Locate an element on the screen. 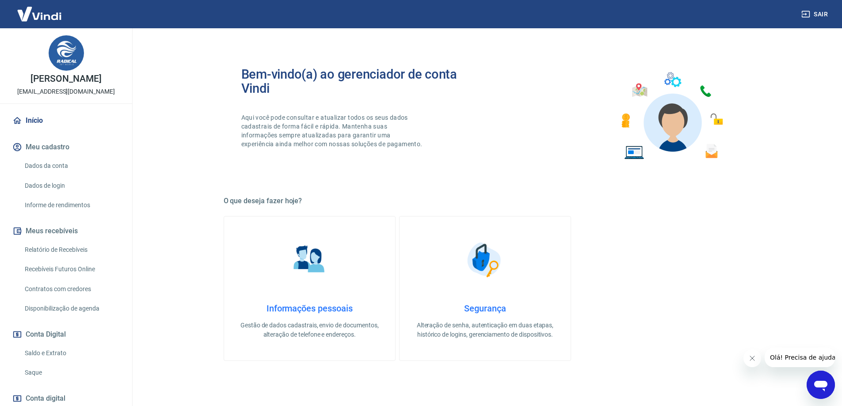  img: 390d95a4-0b2f-43fe-8fa0-e43eda86bb40.jpeg is located at coordinates (66, 53).